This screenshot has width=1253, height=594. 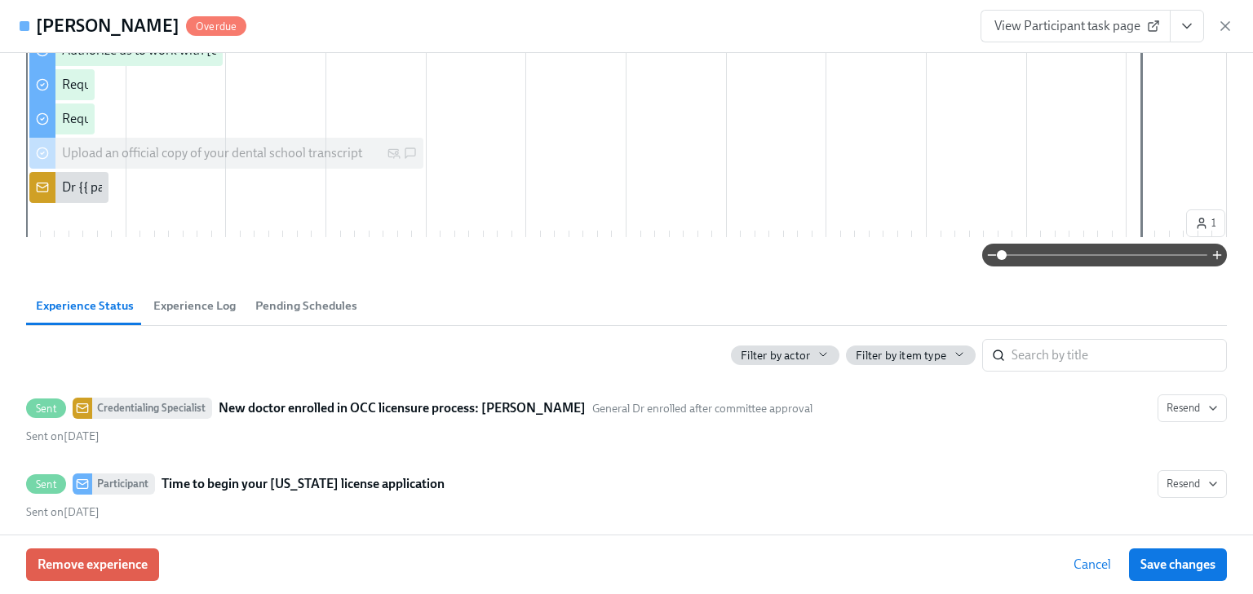 I want to click on span: Experience Log, so click(x=194, y=306).